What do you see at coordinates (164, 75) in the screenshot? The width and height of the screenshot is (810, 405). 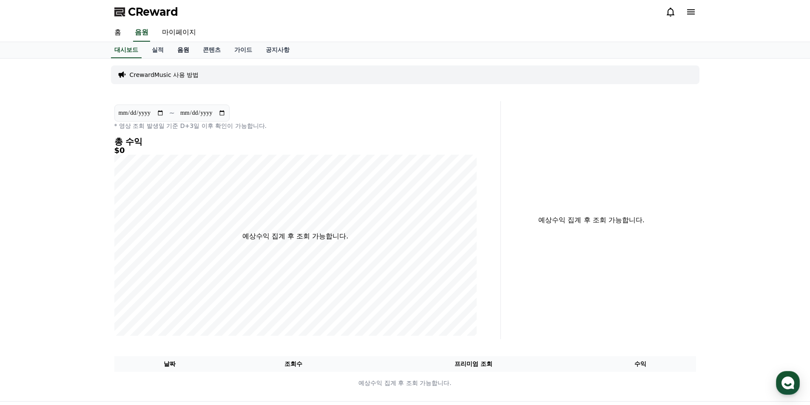 I see `a: CrewardMusic 사용 방법` at bounding box center [164, 75].